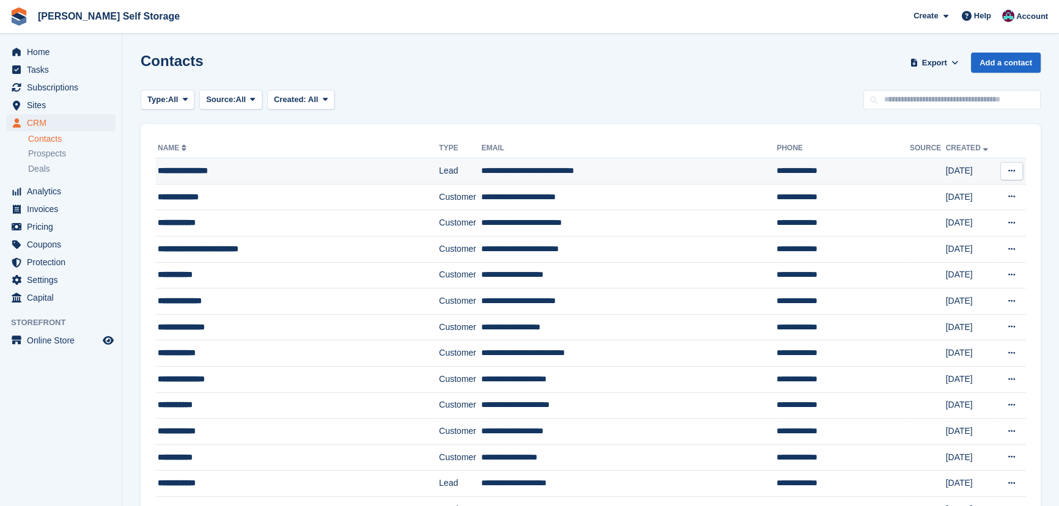  I want to click on span: Settings, so click(64, 280).